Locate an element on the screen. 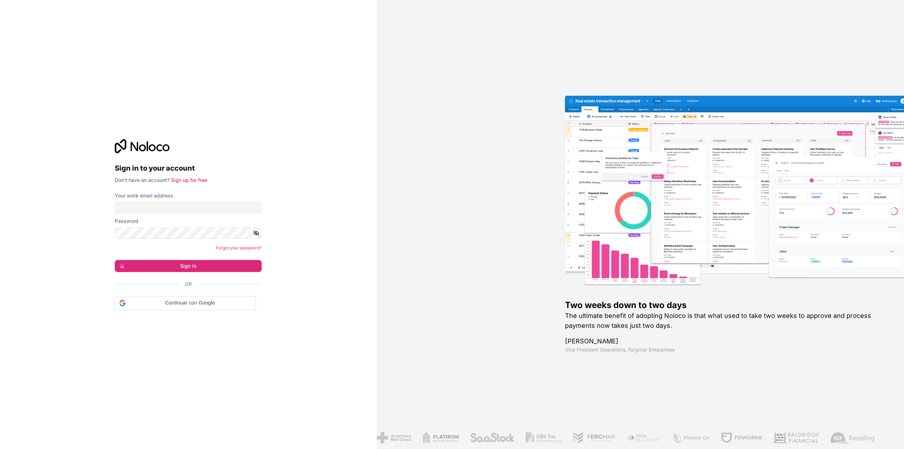 Image resolution: width=904 pixels, height=449 pixels. img: /assets/gbstax-C-GtDUiK.png is located at coordinates (544, 438).